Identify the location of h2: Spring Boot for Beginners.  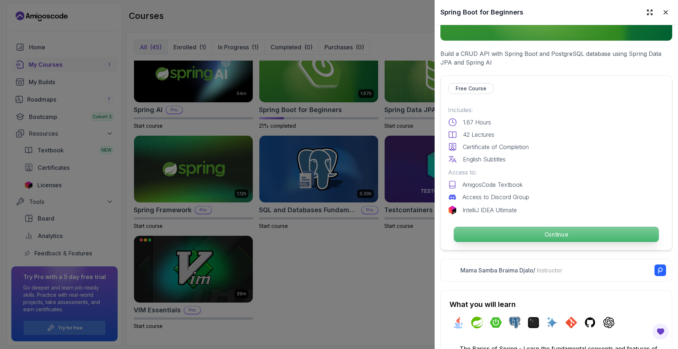
(482, 12).